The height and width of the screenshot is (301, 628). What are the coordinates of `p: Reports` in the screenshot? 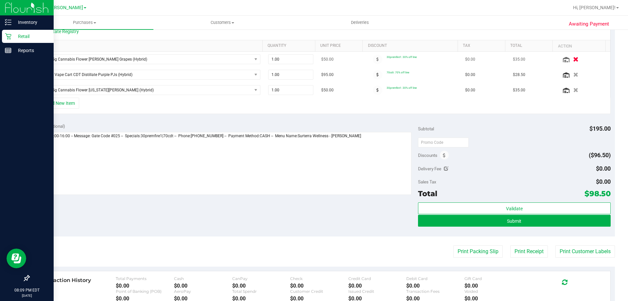 It's located at (31, 50).